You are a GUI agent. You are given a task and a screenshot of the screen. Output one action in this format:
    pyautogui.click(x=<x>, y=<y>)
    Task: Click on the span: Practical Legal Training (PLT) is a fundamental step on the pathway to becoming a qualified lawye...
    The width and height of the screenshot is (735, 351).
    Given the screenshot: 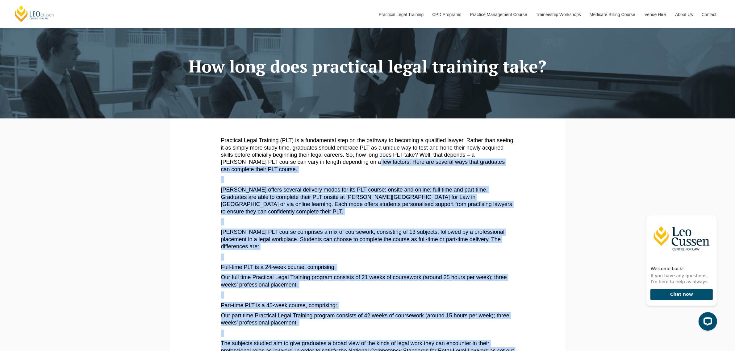 What is the action you would take?
    pyautogui.click(x=367, y=155)
    